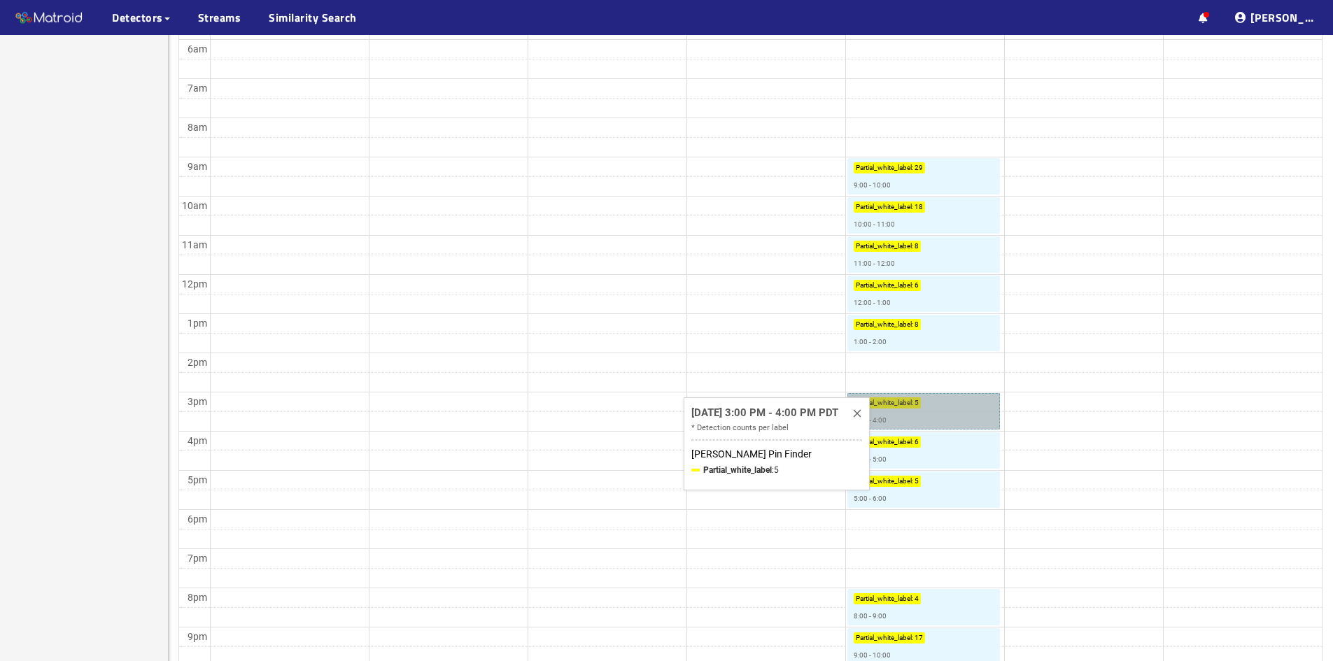  Describe the element at coordinates (197, 166) in the screenshot. I see `div: 9am` at that location.